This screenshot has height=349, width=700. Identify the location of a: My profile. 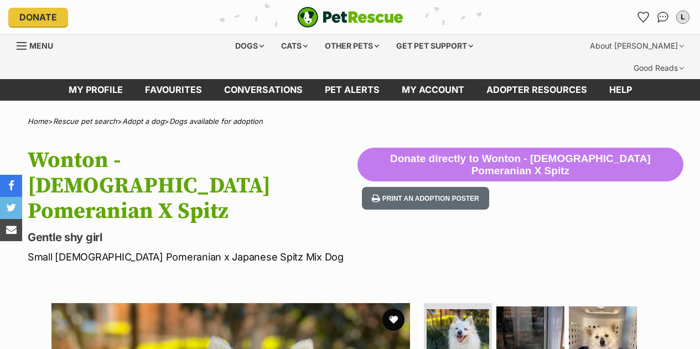
(96, 90).